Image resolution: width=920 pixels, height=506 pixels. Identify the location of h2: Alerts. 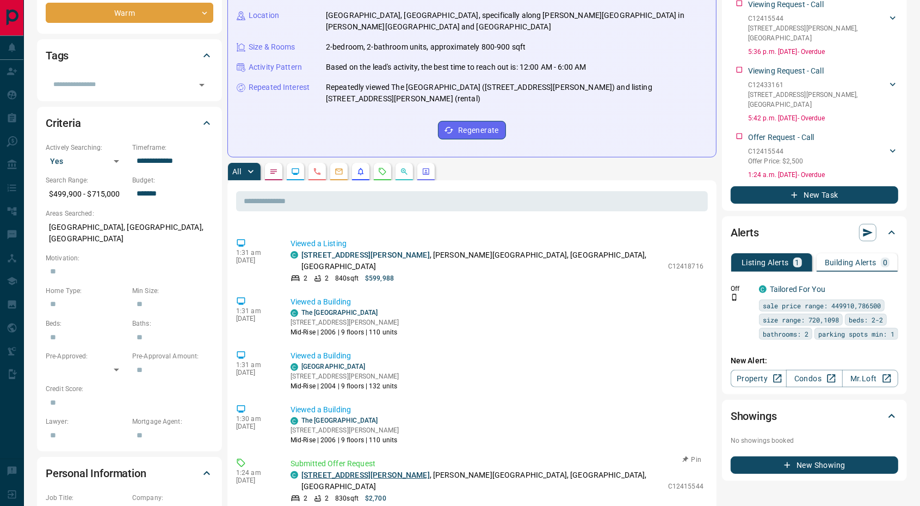
(745, 232).